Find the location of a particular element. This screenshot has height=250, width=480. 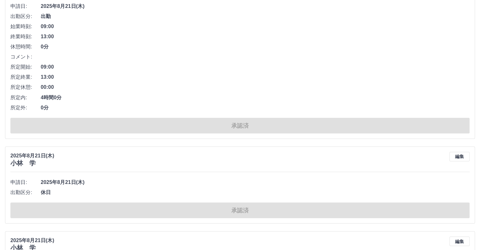

span: 出勤 is located at coordinates (255, 16).